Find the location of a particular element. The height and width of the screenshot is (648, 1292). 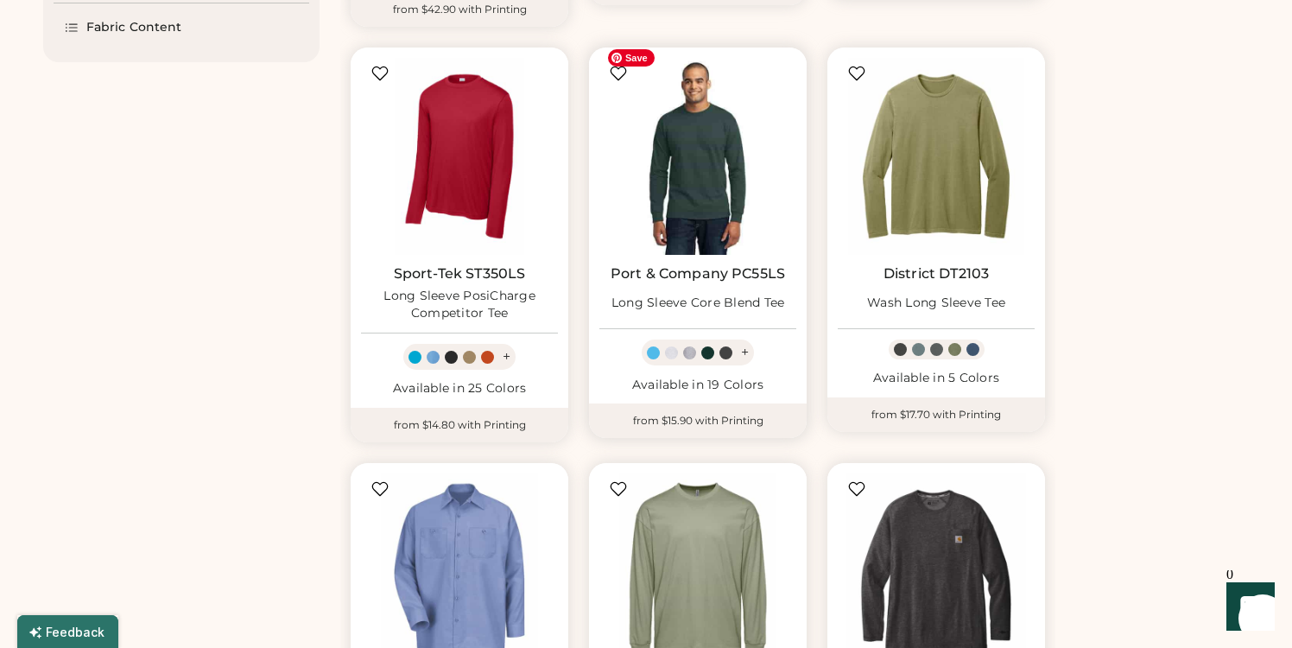

div: Available in 5 Colors is located at coordinates (936, 378).